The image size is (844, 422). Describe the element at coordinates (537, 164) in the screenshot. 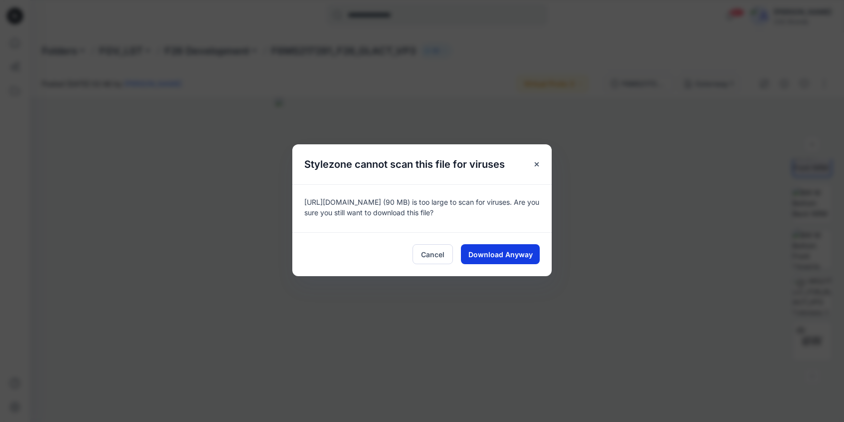

I see `button: Close` at that location.